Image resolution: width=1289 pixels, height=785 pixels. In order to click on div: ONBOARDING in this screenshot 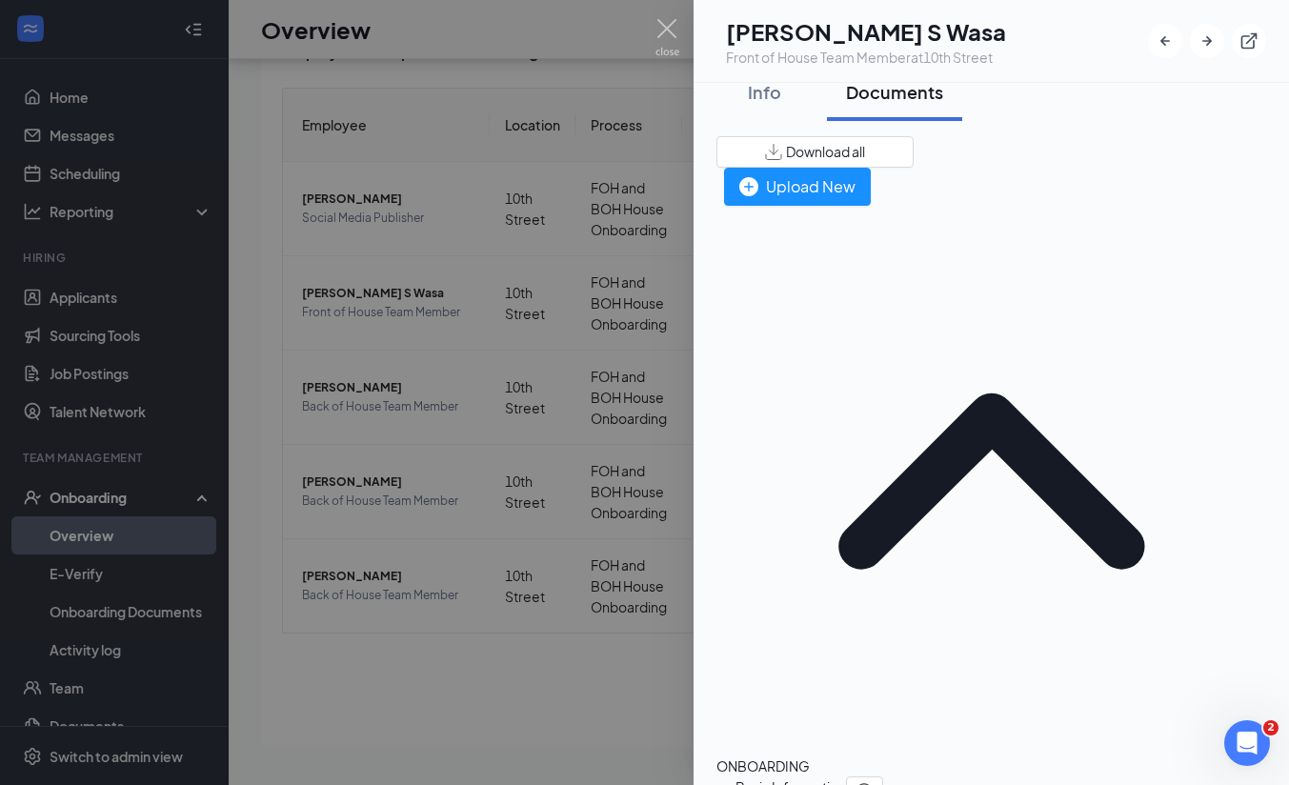, I will do `click(991, 766)`.